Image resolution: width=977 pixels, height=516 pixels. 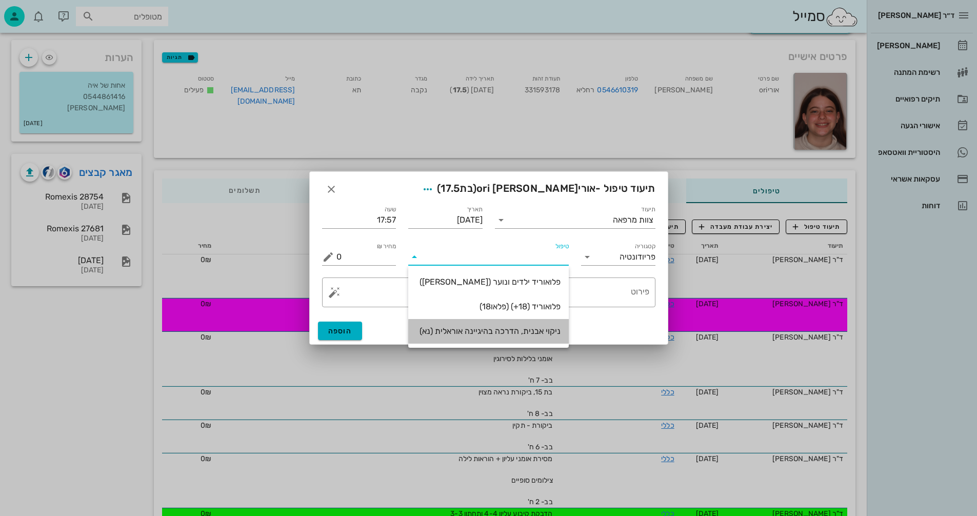 I want to click on span: (בת ), so click(x=456, y=188).